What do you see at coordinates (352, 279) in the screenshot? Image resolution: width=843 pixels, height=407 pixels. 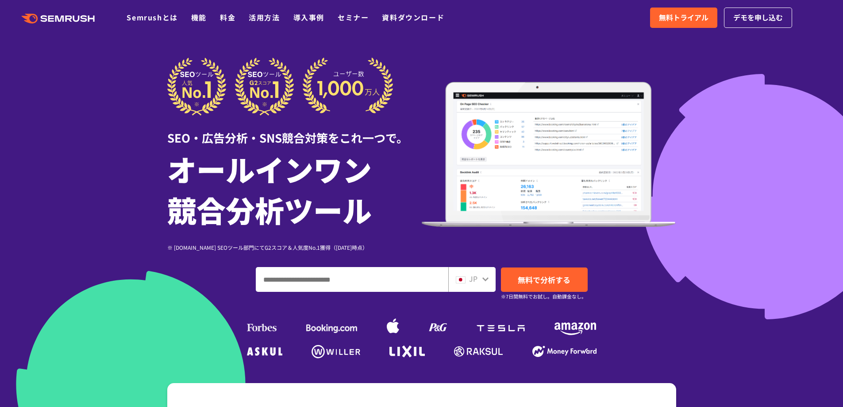 I see `input: ドメイン、キーワードまたはURLを入力してください` at bounding box center [352, 279].